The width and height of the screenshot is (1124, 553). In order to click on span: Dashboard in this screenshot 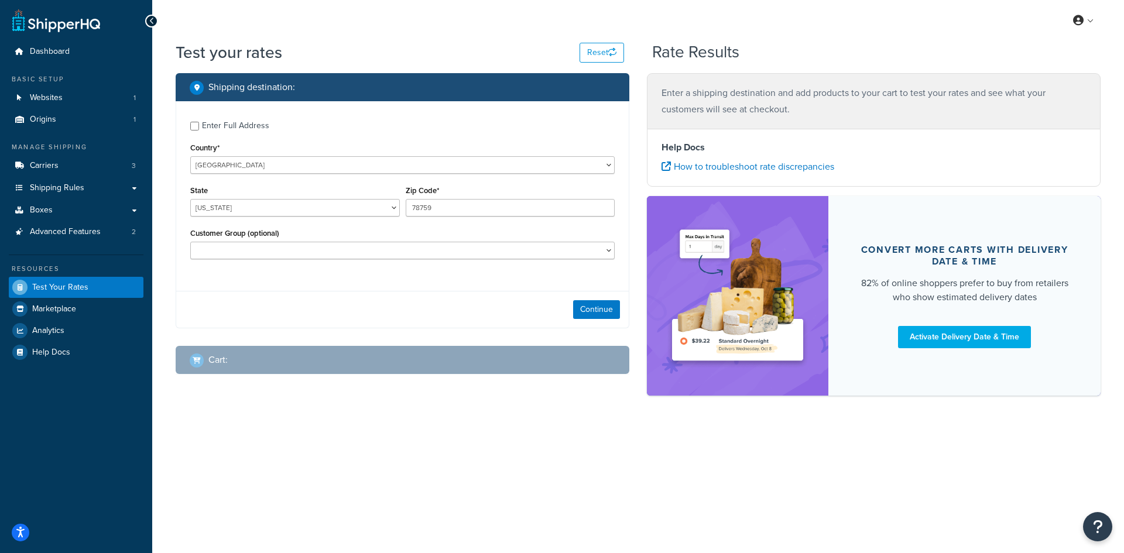, I will do `click(50, 52)`.